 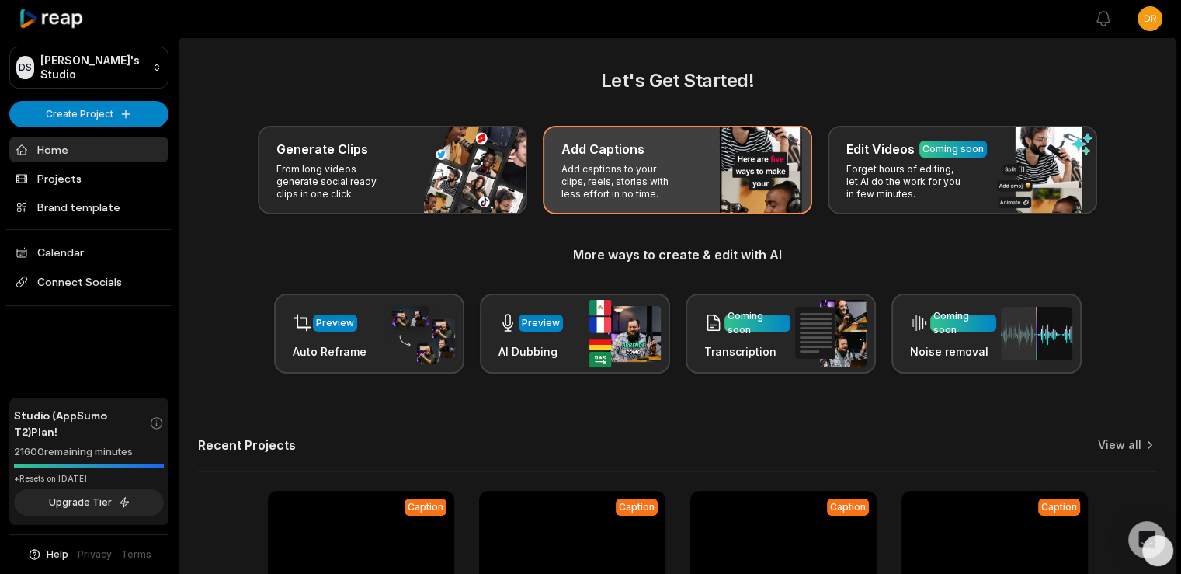 I want to click on button: Help, so click(x=47, y=554).